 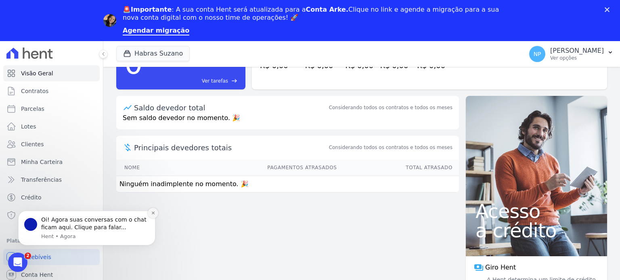 I want to click on button: Dismiss notification, so click(x=147, y=15).